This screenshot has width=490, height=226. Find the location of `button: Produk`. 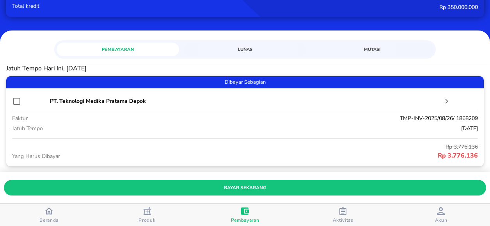

button: Produk is located at coordinates (147, 215).